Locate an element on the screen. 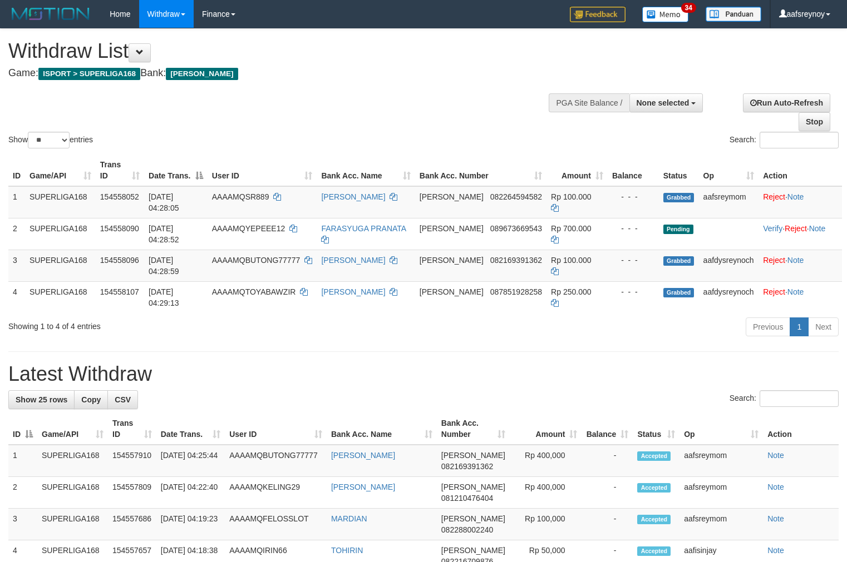  span: None selected is located at coordinates (662, 103).